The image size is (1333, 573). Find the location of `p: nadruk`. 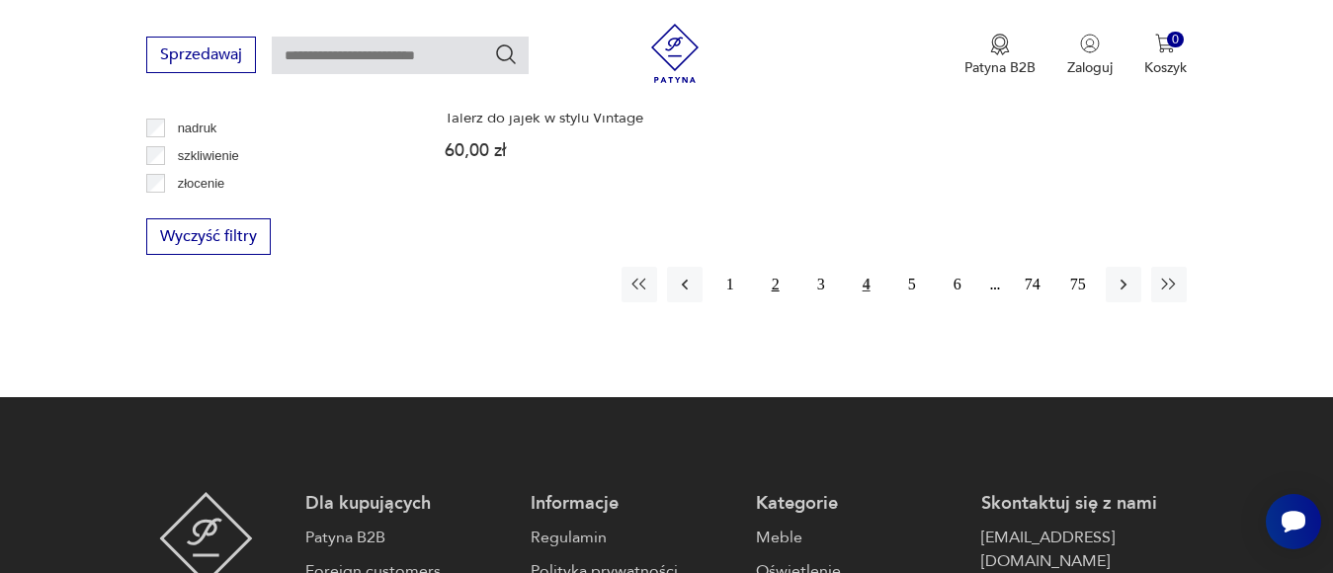

p: nadruk is located at coordinates (198, 128).